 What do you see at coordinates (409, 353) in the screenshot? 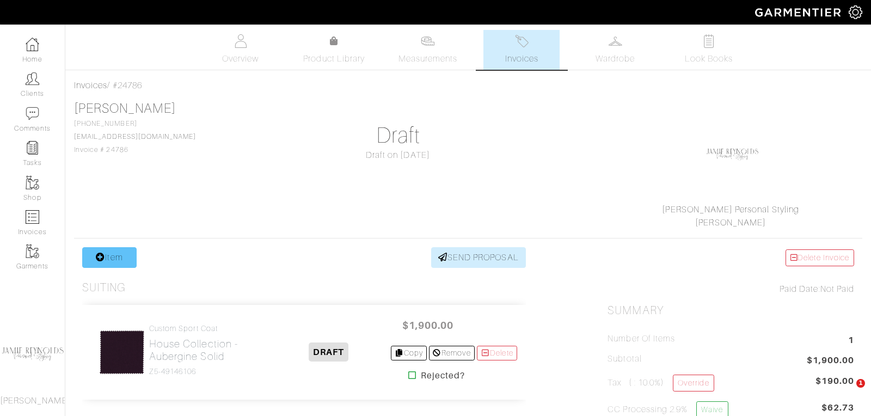
I see `a: Copy` at bounding box center [409, 353].